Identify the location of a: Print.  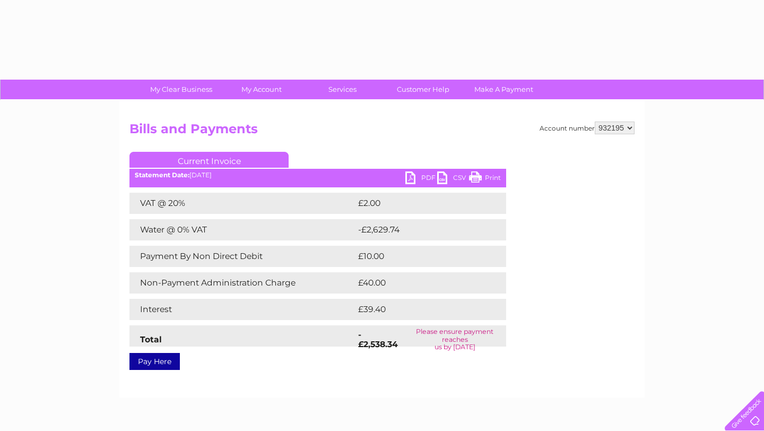
(485, 179).